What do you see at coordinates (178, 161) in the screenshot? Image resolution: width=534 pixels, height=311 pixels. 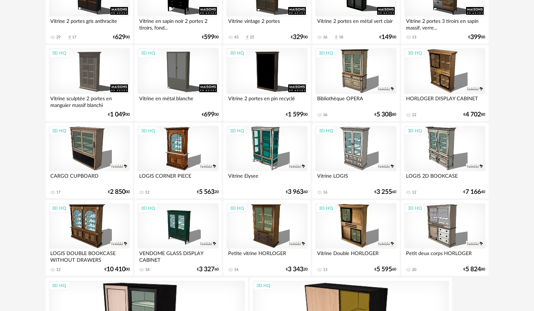 I see `a: 3D HQ LOGIS CORNER PIECE 12 €5 56320` at bounding box center [178, 161].